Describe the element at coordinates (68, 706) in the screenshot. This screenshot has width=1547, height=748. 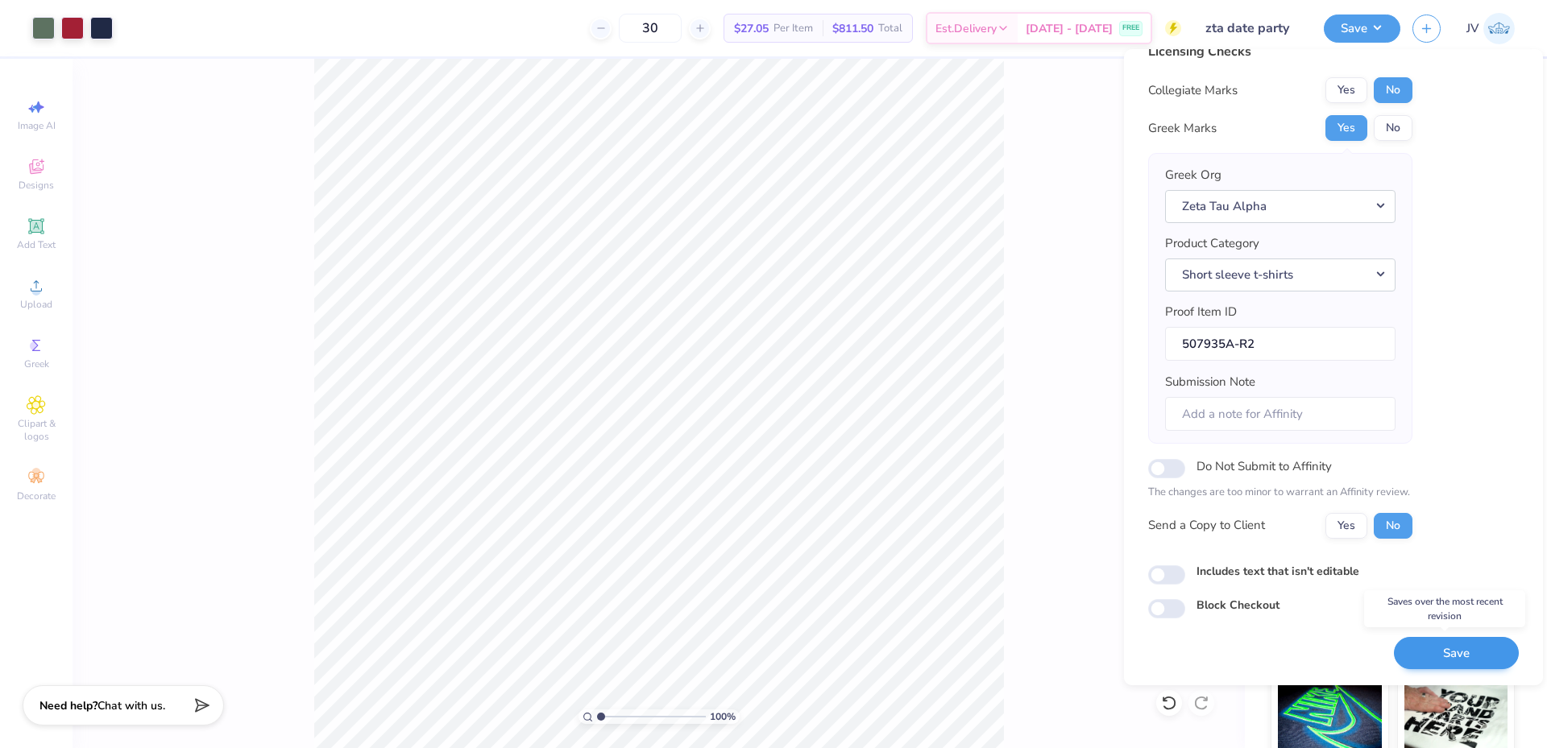
I see `strong: Need help?` at that location.